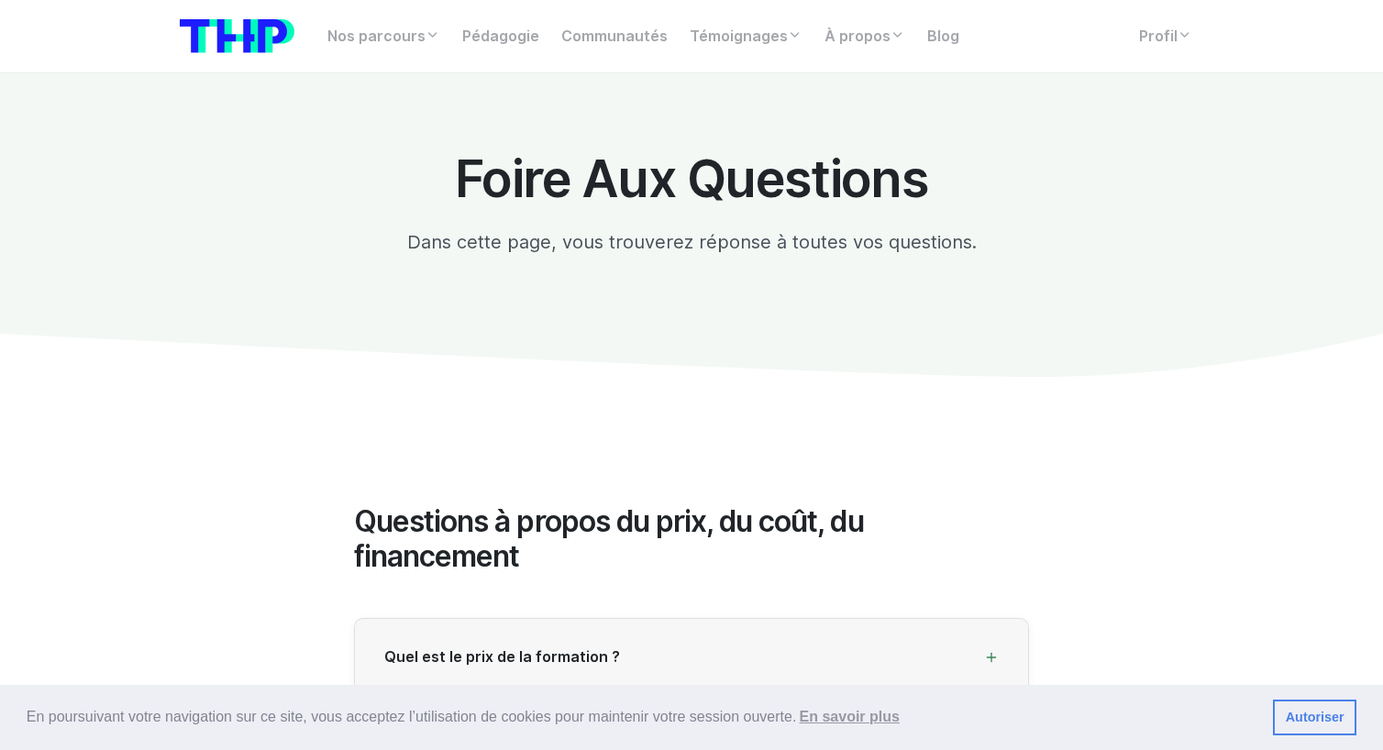  Describe the element at coordinates (865, 37) in the screenshot. I see `a: À propos` at that location.